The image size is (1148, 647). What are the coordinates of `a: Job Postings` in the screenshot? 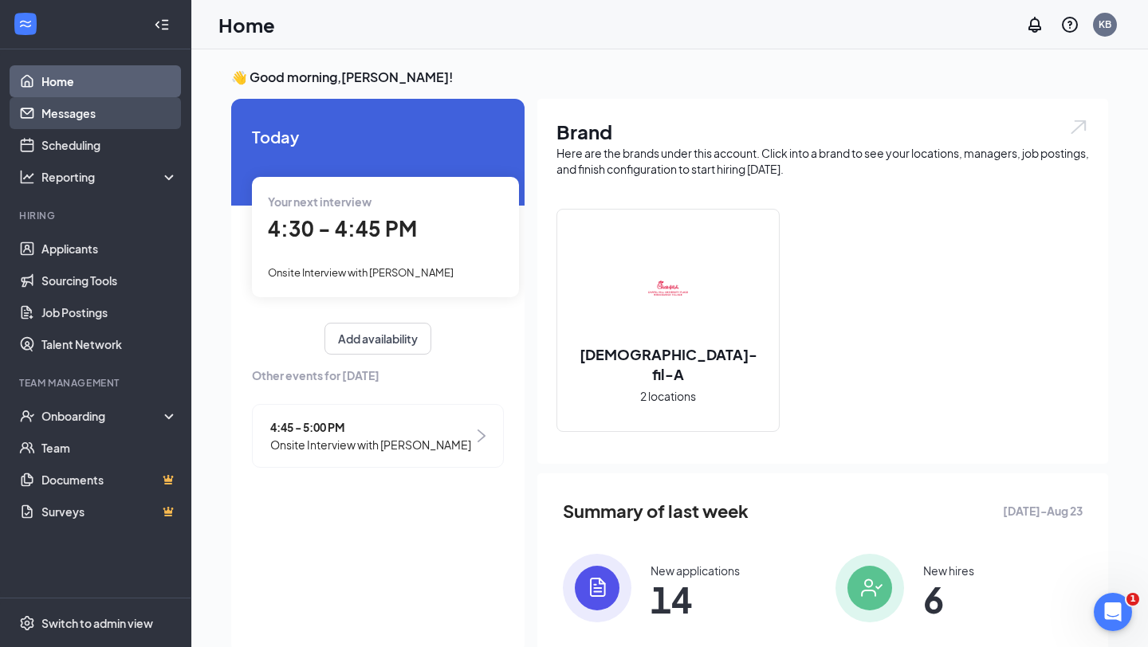 It's located at (109, 312).